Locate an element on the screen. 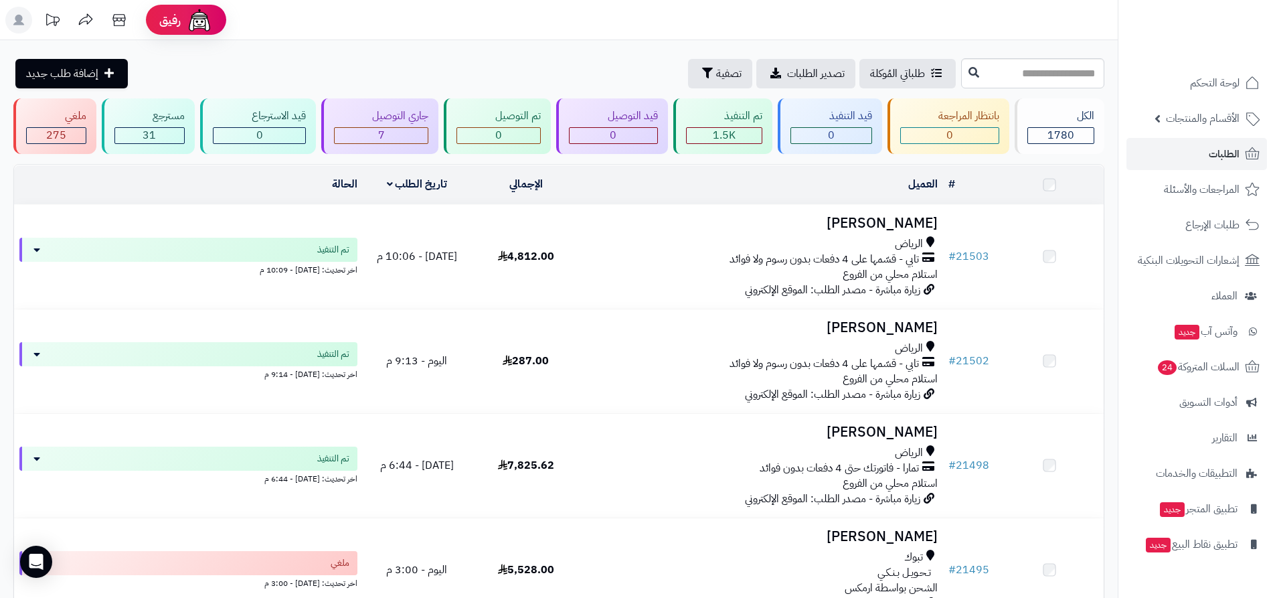 The width and height of the screenshot is (1275, 598). span: الأقسام والمنتجات is located at coordinates (1203, 118).